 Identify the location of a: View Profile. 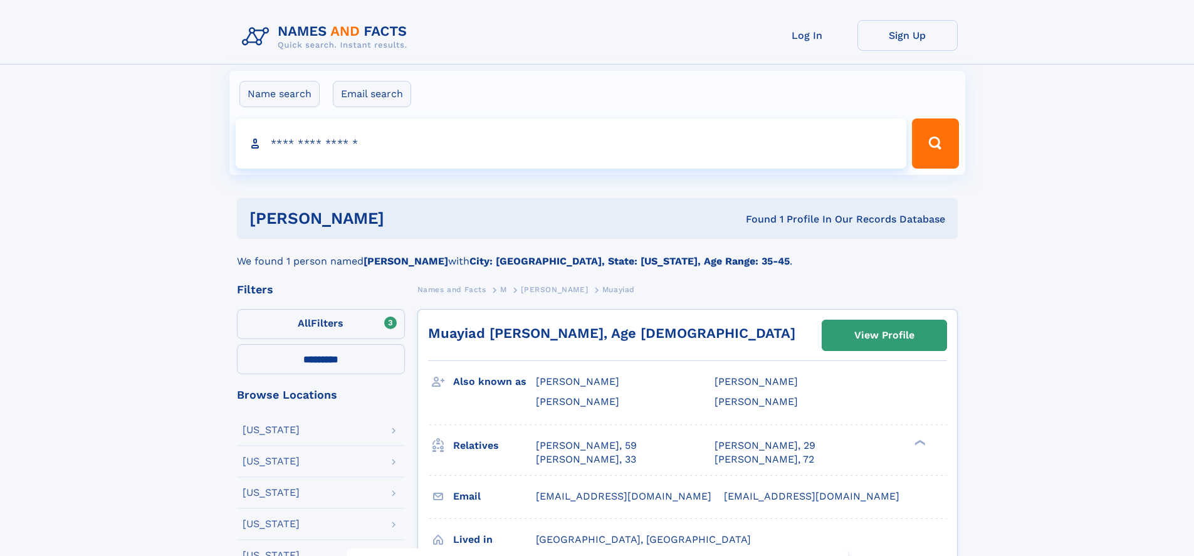
(885, 335).